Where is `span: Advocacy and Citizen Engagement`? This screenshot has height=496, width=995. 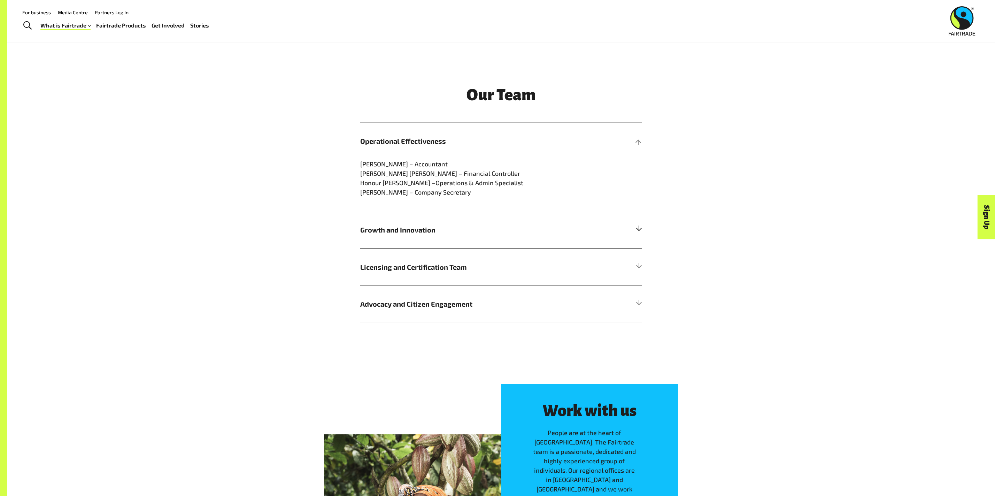
span: Advocacy and Citizen Engagement is located at coordinates (466, 304).